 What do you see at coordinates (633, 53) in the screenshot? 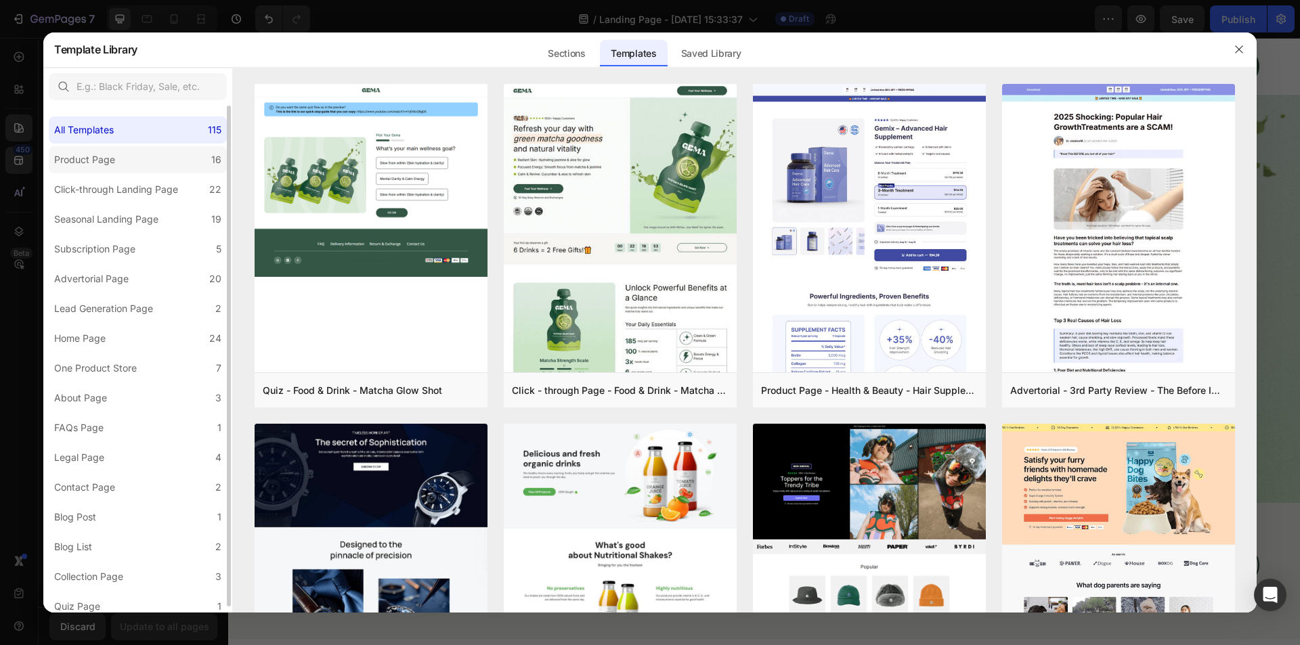
I see `div: Templates` at bounding box center [633, 53].